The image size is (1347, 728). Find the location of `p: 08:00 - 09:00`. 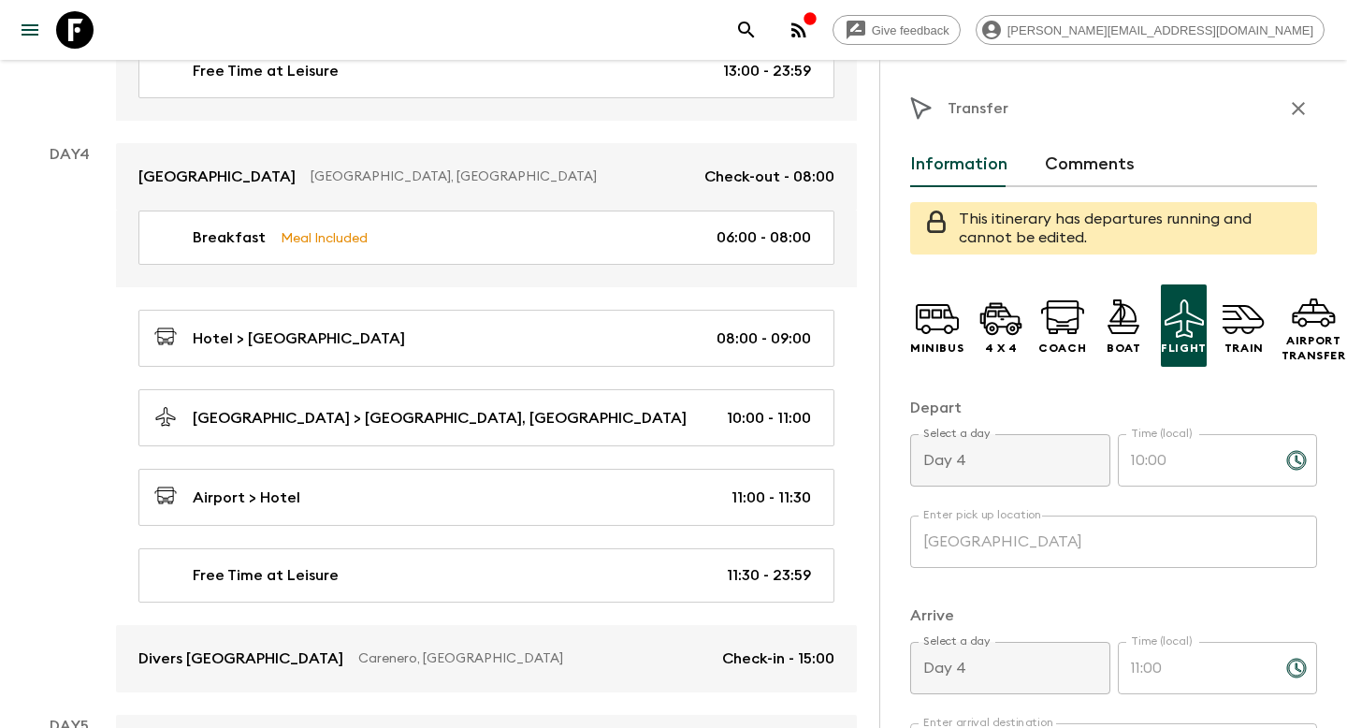

p: 08:00 - 09:00 is located at coordinates (763, 339).